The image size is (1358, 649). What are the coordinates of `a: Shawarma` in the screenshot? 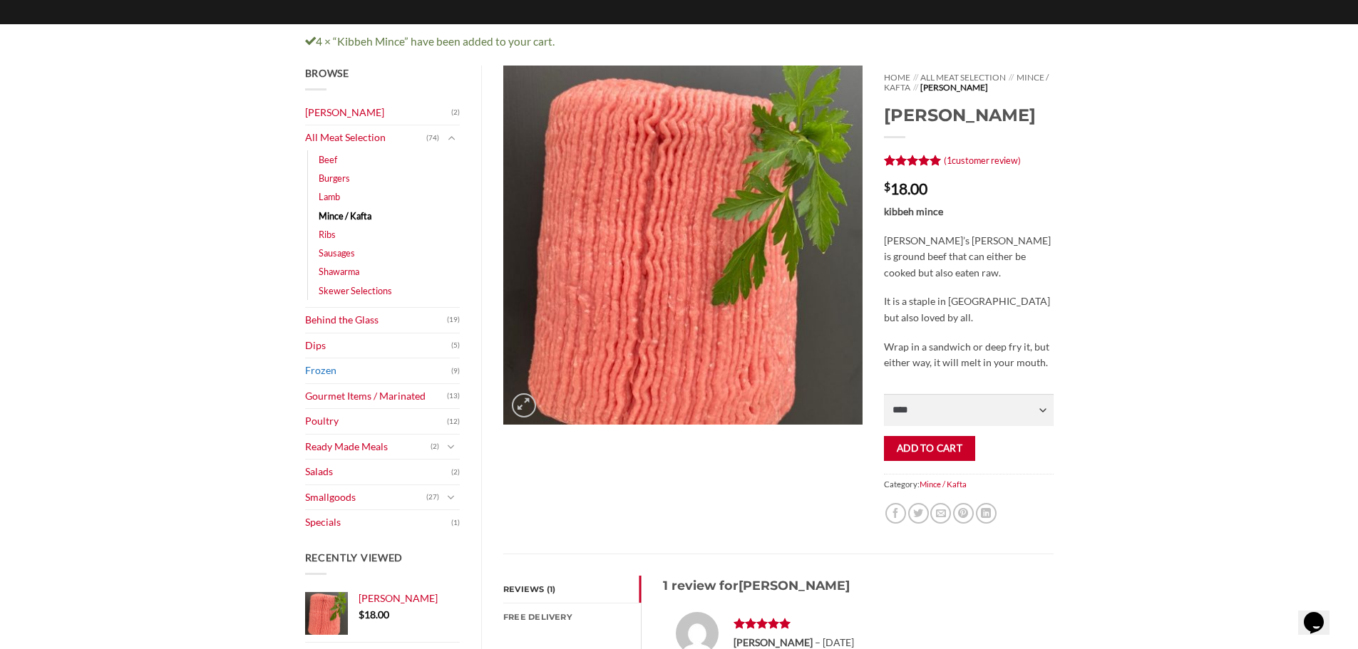 It's located at (339, 272).